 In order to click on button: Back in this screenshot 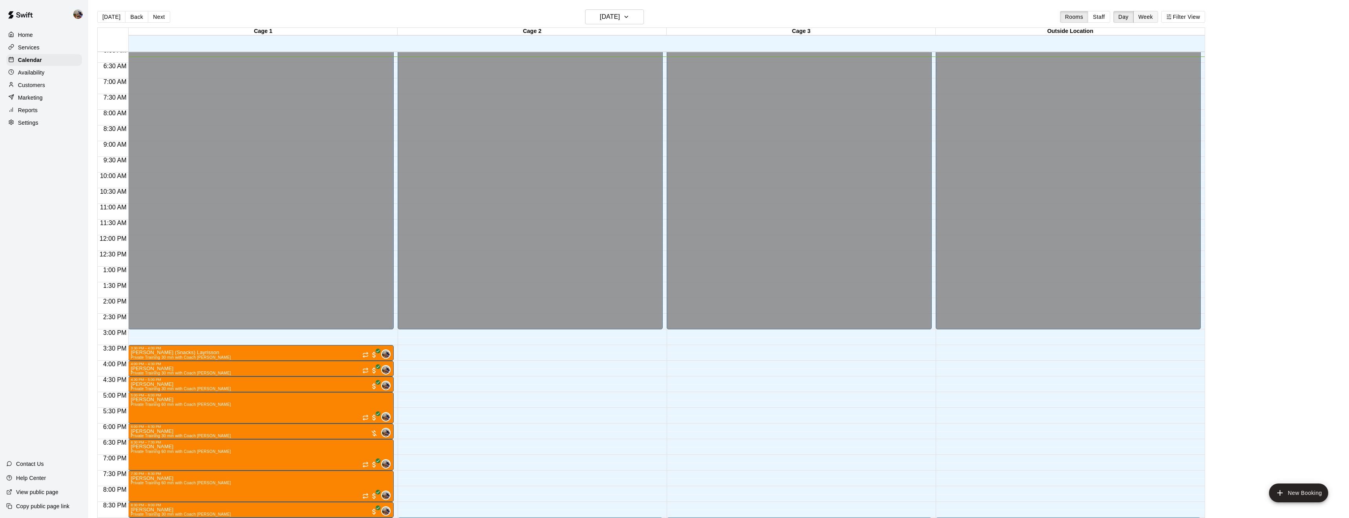, I will do `click(136, 17)`.